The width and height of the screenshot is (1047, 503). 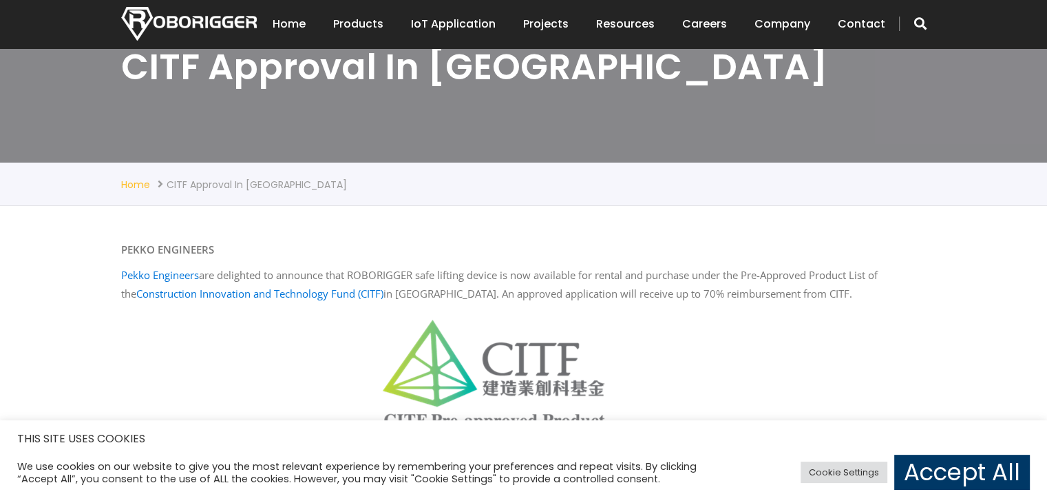 I want to click on a: Cookie Settings, so click(x=844, y=472).